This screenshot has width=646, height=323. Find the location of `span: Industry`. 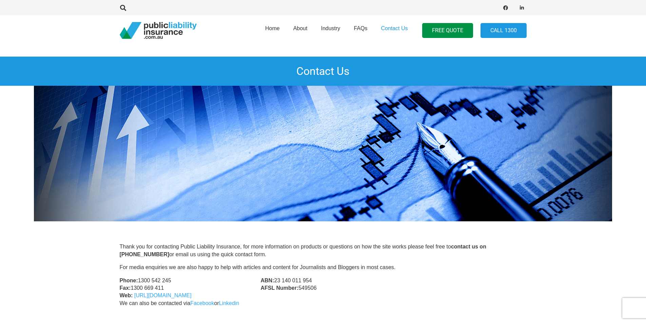

span: Industry is located at coordinates (330, 28).